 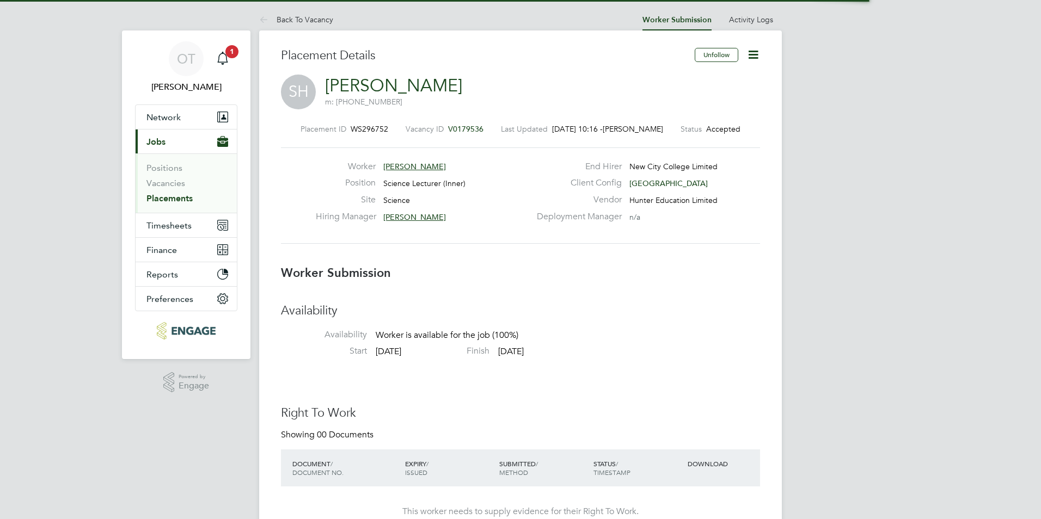 I want to click on label: End Hirer, so click(x=576, y=167).